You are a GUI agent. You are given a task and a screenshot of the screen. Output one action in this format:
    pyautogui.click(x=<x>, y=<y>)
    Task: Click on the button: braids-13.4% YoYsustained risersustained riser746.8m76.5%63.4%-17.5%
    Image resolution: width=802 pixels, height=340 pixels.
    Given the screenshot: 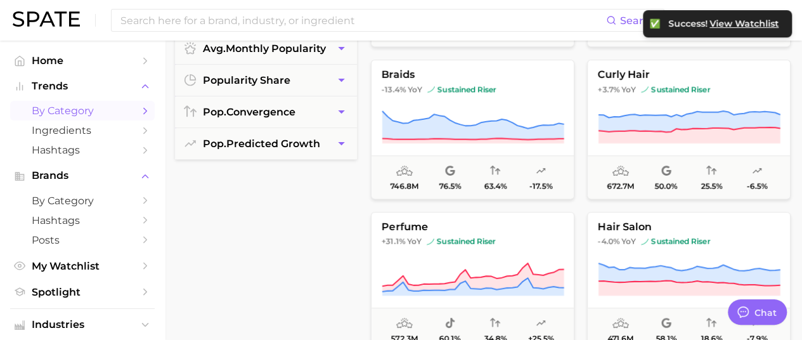 What is the action you would take?
    pyautogui.click(x=472, y=129)
    